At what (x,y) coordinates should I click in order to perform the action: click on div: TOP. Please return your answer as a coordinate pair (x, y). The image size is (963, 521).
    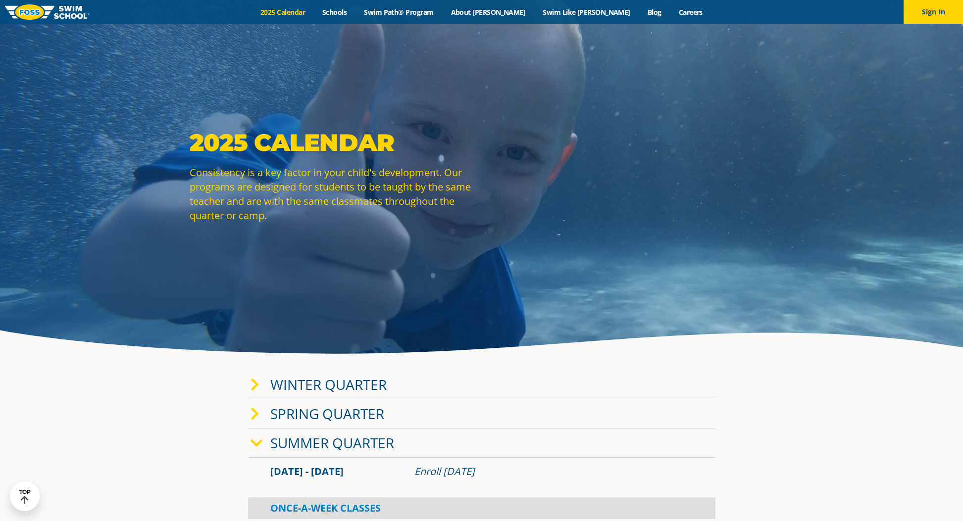
    Looking at the image, I should click on (25, 496).